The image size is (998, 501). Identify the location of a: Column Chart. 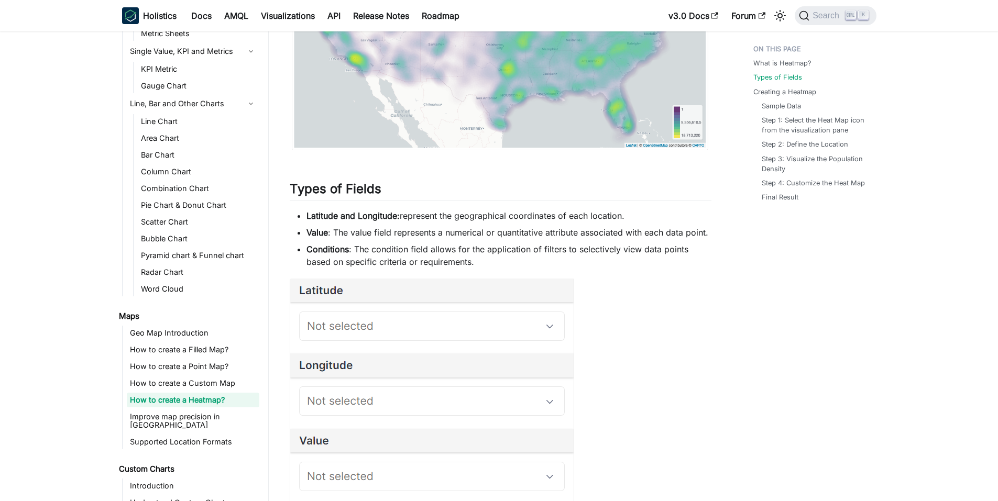
(198, 172).